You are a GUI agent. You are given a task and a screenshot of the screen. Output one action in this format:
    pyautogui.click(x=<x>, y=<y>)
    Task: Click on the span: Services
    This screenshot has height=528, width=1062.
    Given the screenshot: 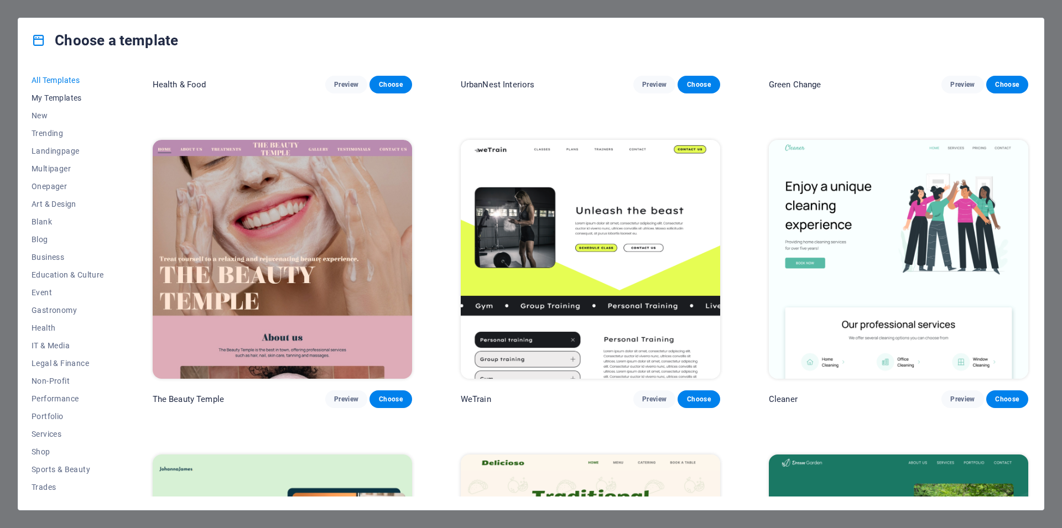 What is the action you would take?
    pyautogui.click(x=67, y=434)
    